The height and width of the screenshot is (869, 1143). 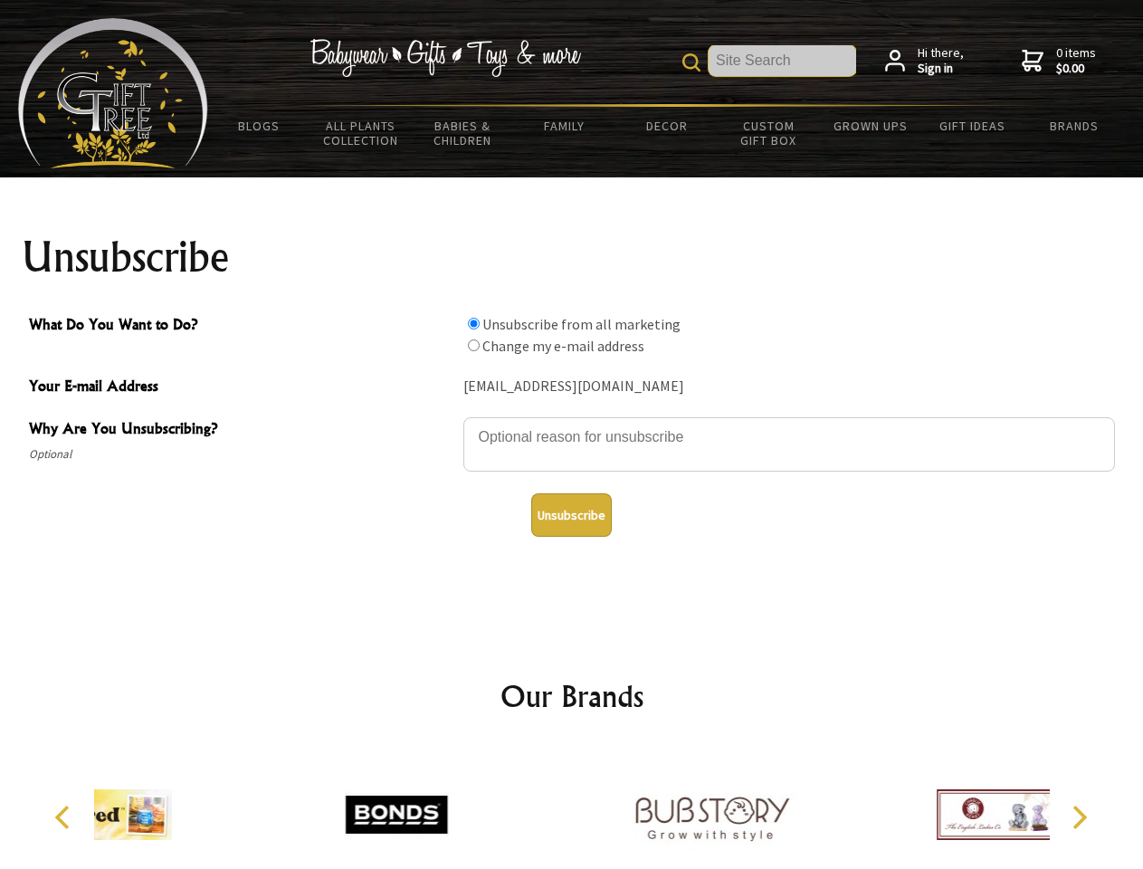 I want to click on label: Unsubscribe from all marketing, so click(x=581, y=324).